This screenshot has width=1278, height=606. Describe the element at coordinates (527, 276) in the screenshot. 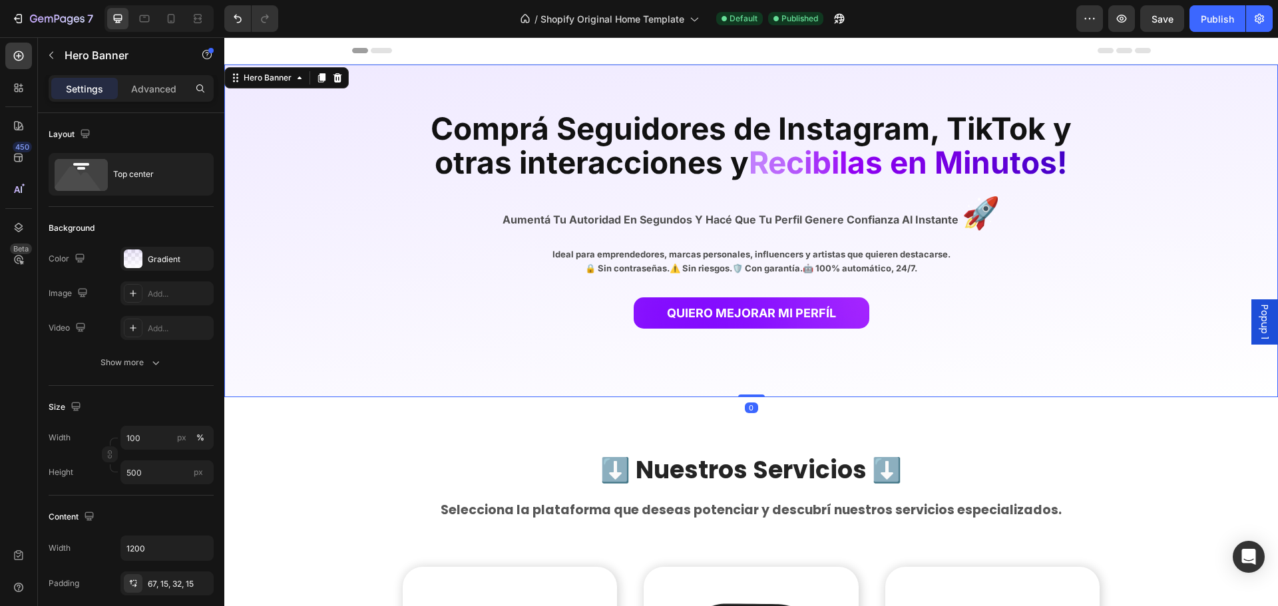

I see `p: QUIERO MEJORAR MI PERFÍL` at that location.